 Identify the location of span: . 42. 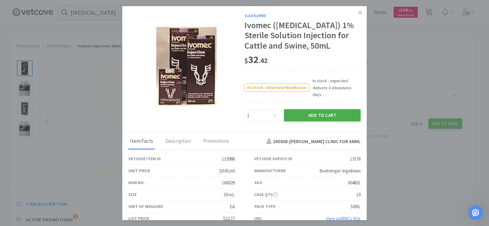
(263, 61).